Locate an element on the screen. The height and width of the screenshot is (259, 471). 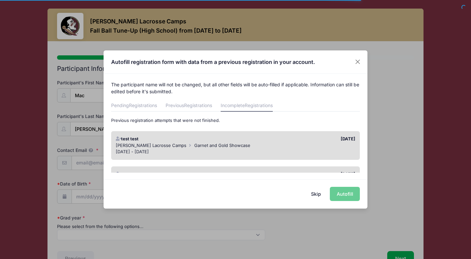
h4: Autofill registration form with data from a previous registration in your account. is located at coordinates (213, 62).